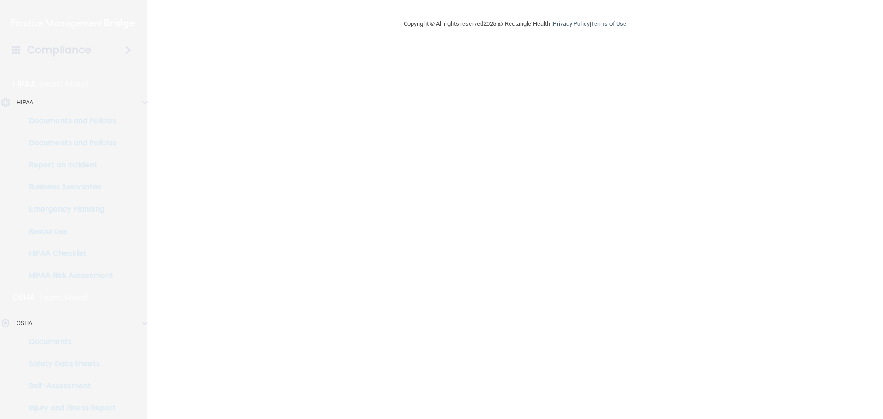 The height and width of the screenshot is (419, 883). What do you see at coordinates (571, 23) in the screenshot?
I see `a: Privacy Policy` at bounding box center [571, 23].